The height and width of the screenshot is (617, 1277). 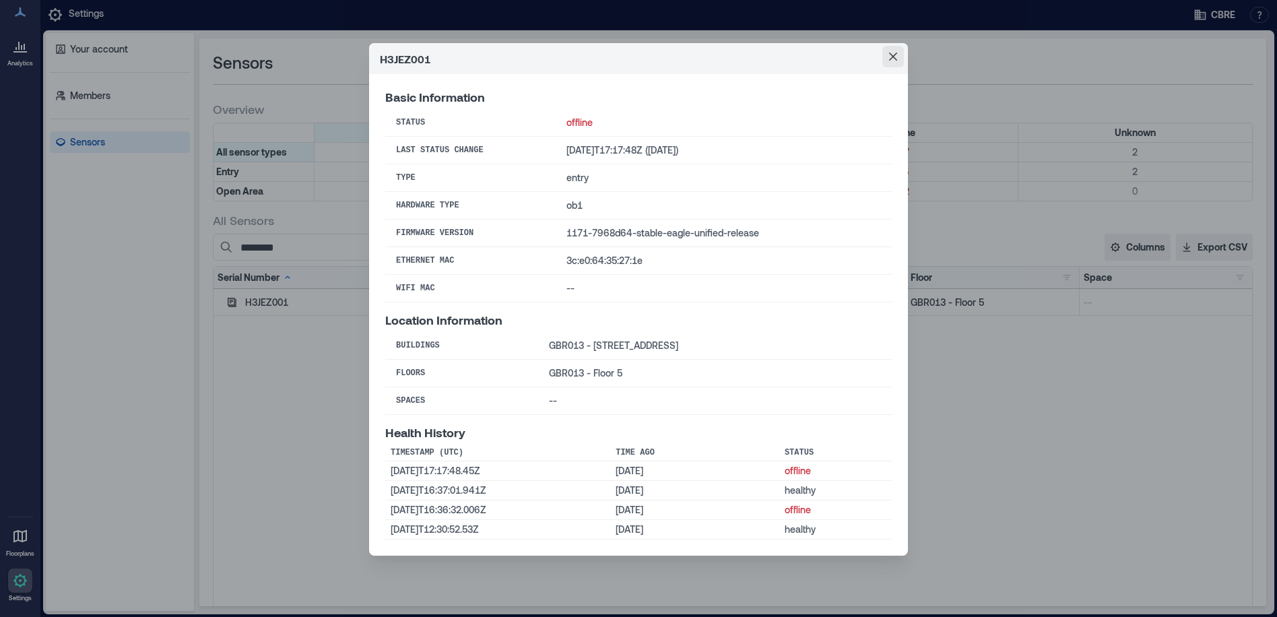 I want to click on th: Last Status Change, so click(x=470, y=150).